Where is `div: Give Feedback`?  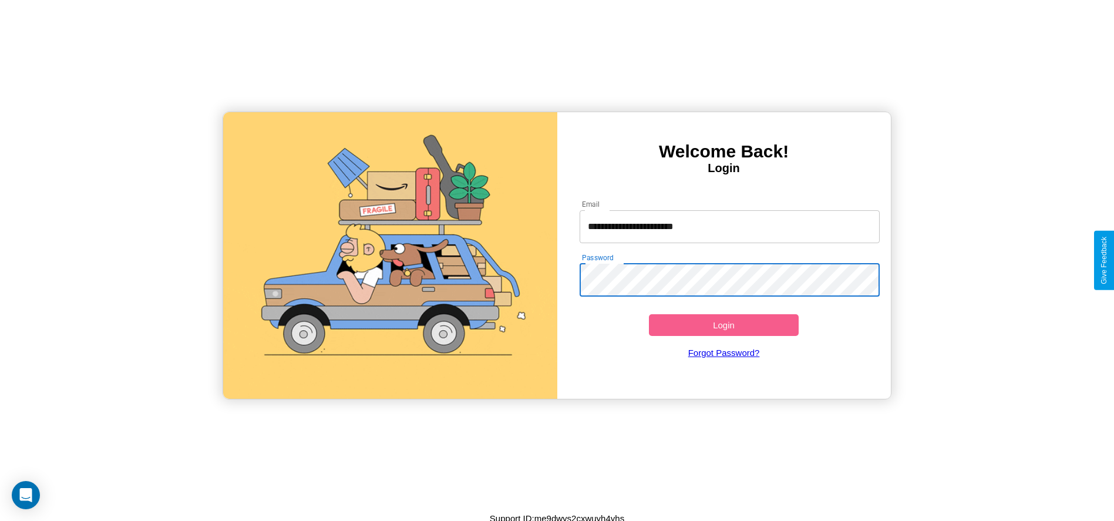
div: Give Feedback is located at coordinates (1104, 260).